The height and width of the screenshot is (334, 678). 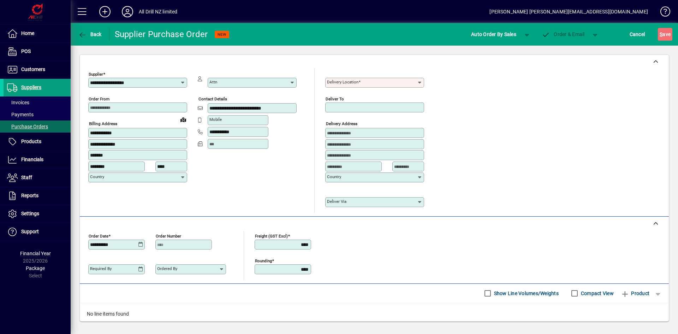 What do you see at coordinates (271, 235) in the screenshot?
I see `mat-label: Freight (GST excl)` at bounding box center [271, 235].